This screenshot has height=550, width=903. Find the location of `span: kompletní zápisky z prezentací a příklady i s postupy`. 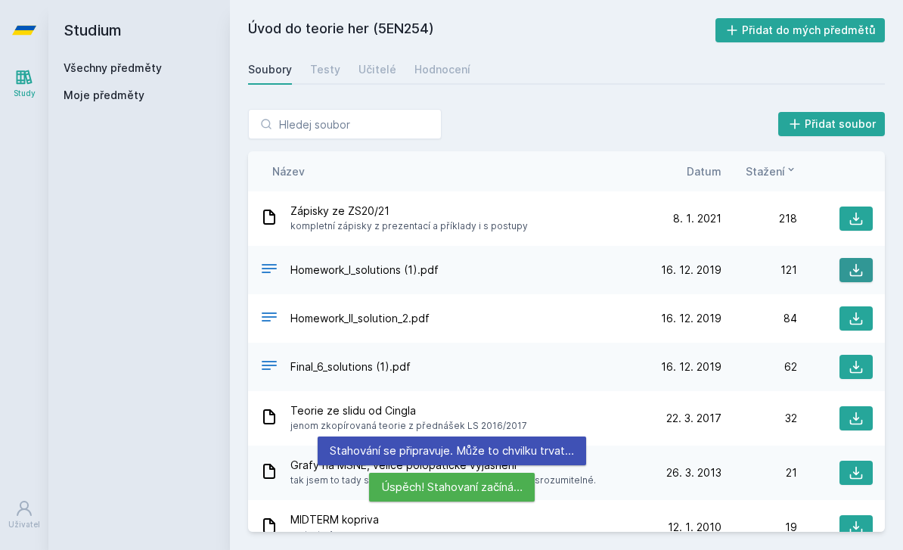

span: kompletní zápisky z prezentací a příklady i s postupy is located at coordinates (409, 226).